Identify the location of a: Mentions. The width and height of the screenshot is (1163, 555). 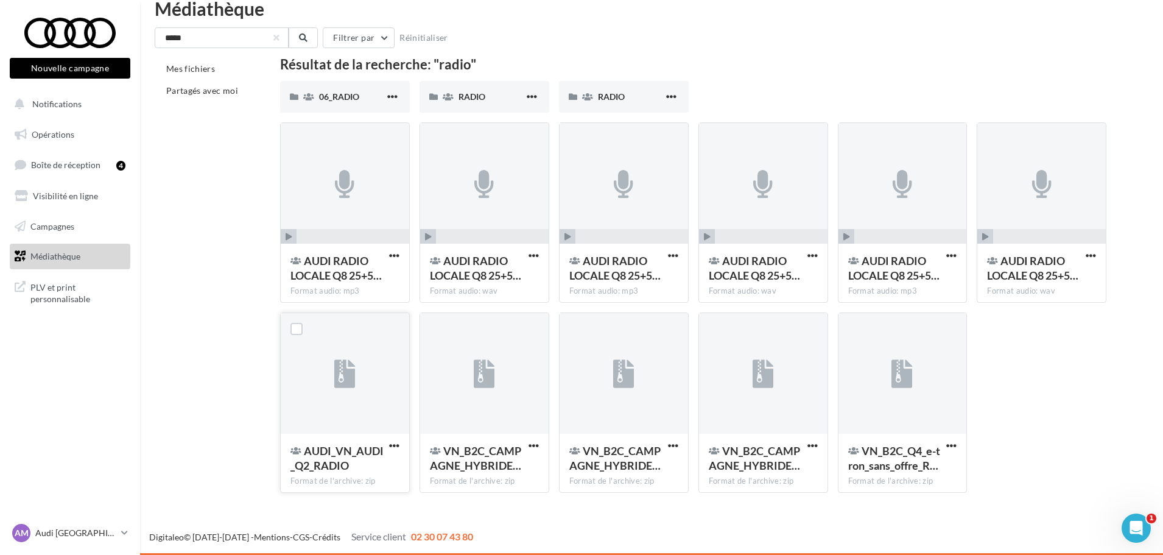
(272, 536).